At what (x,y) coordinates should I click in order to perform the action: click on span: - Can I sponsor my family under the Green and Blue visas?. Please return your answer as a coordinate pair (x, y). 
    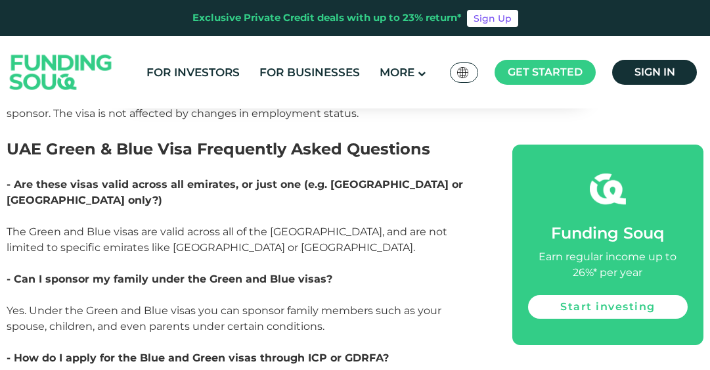
    Looking at the image, I should click on (170, 279).